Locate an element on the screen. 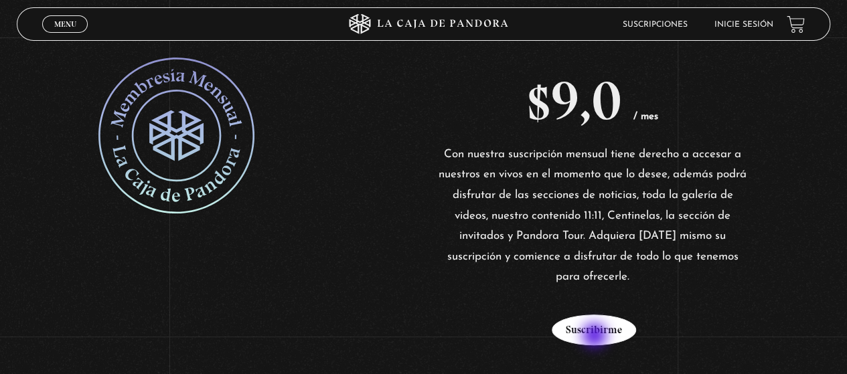  a: Suscripciones is located at coordinates (655, 25).